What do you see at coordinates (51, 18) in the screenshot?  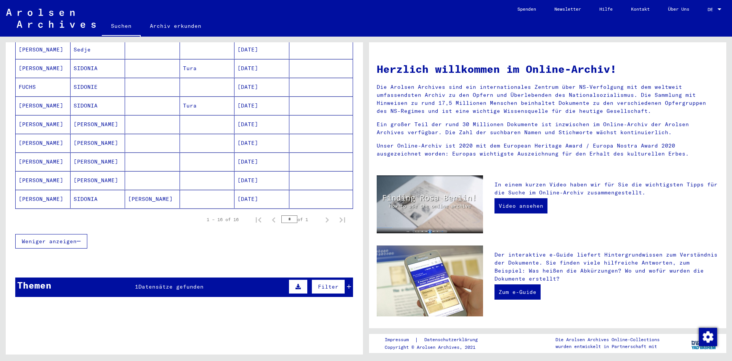 I see `img: Arolsen_neg.svg` at bounding box center [51, 18].